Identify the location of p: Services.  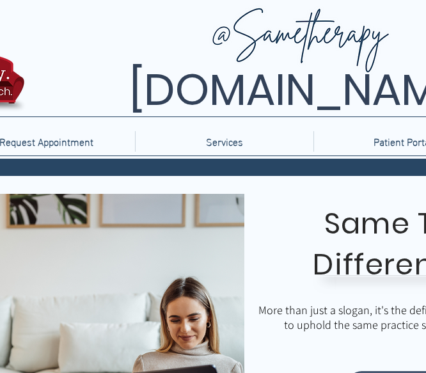
(224, 141).